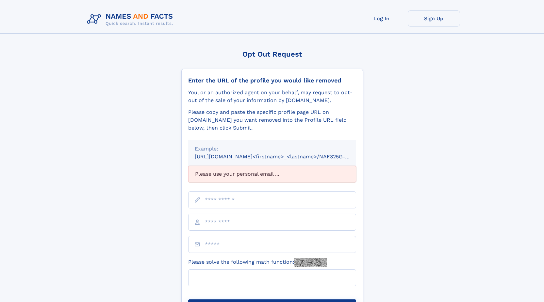 The width and height of the screenshot is (544, 302). I want to click on div: Example:, so click(272, 149).